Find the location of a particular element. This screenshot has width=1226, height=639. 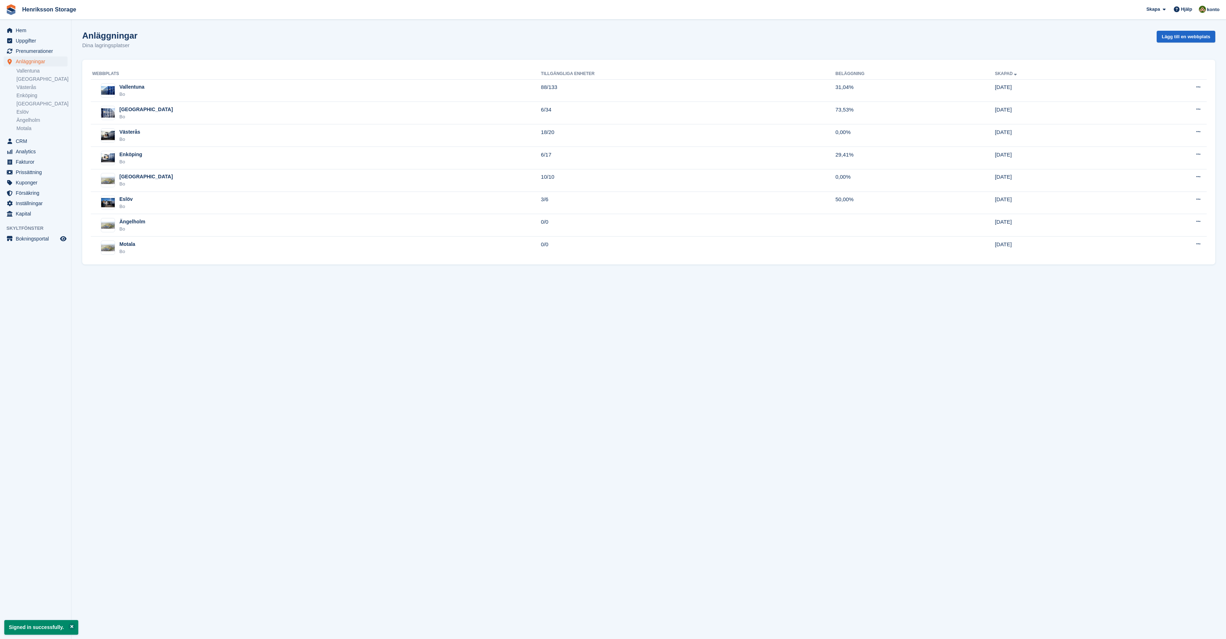

td: 18/20 is located at coordinates (688, 135).